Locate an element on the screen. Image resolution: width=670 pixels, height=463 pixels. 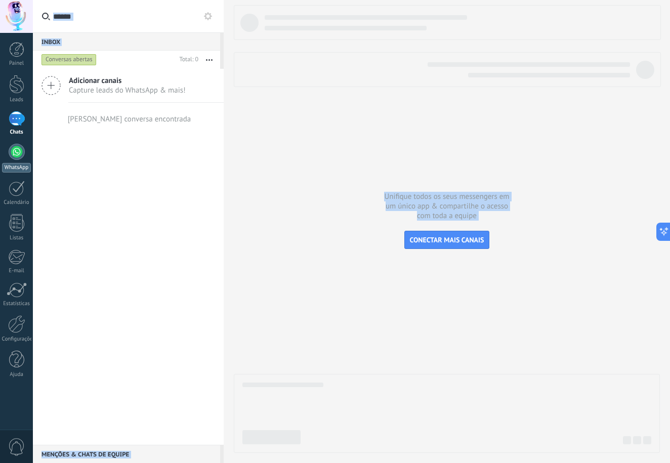
div: WhatsApp is located at coordinates (16, 167).